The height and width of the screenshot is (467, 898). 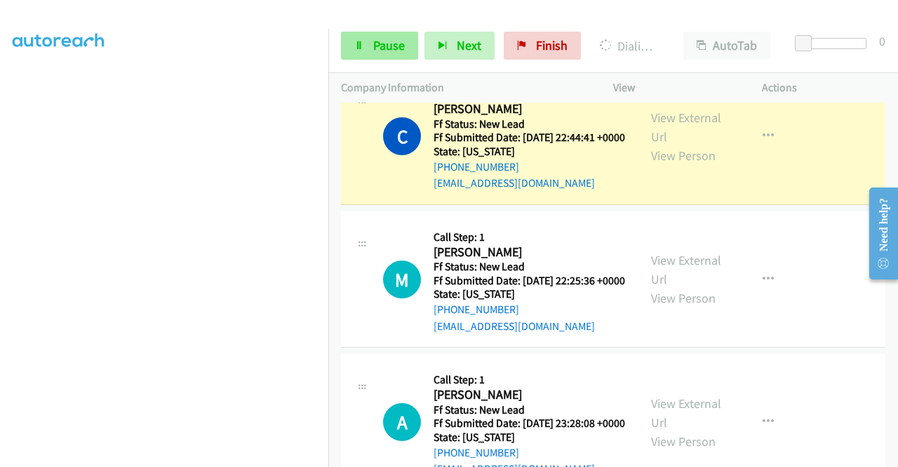 What do you see at coordinates (25, 55) in the screenshot?
I see `div: Open Resource Center` at bounding box center [25, 55].